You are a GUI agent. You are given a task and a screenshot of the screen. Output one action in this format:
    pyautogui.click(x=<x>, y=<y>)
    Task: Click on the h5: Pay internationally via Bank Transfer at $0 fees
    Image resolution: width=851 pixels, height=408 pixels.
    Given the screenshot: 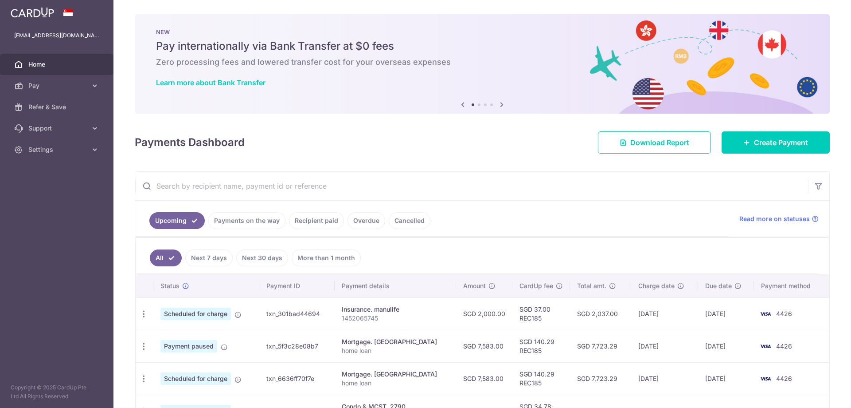 What is the action you would take?
    pyautogui.click(x=482, y=46)
    